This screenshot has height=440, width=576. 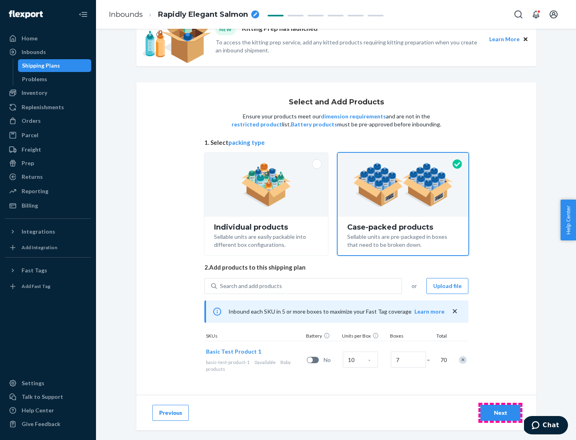 I want to click on div: Shipping Plans, so click(x=41, y=66).